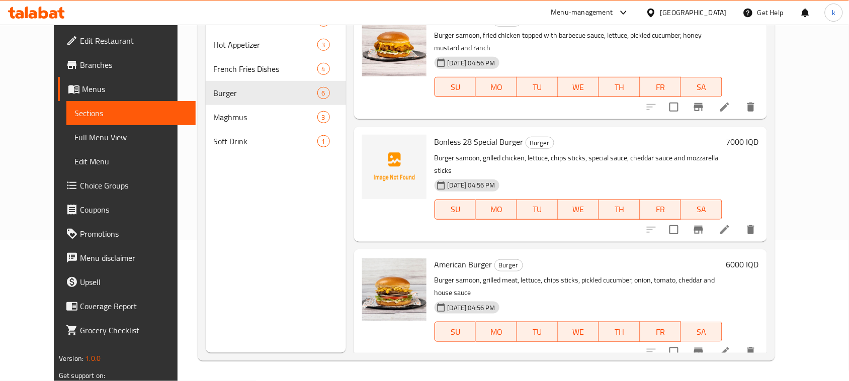 The height and width of the screenshot is (381, 849). Describe the element at coordinates (127, 234) in the screenshot. I see `a: Promotions` at that location.